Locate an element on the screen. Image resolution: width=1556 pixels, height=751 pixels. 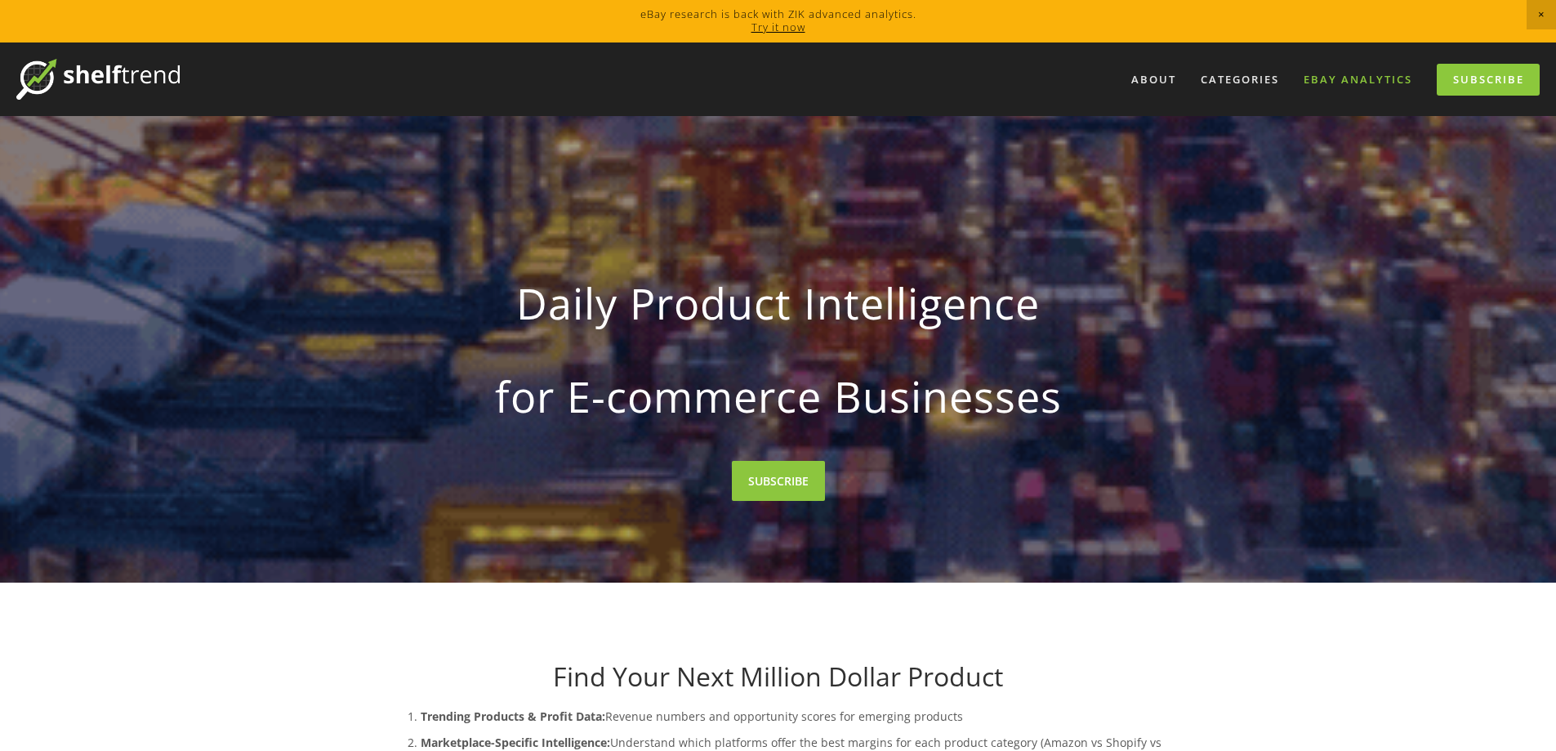
a: Subscribe is located at coordinates (1488, 79).